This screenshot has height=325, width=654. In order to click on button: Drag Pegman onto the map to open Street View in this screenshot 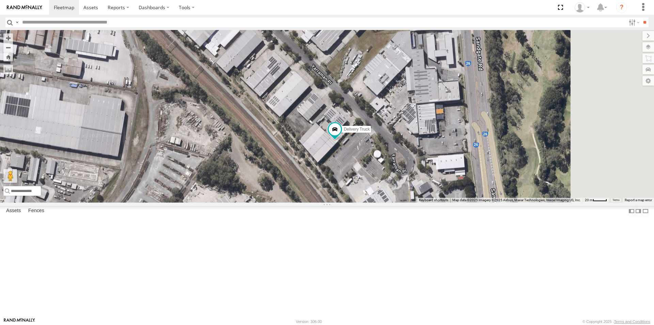, I will do `click(10, 176)`.